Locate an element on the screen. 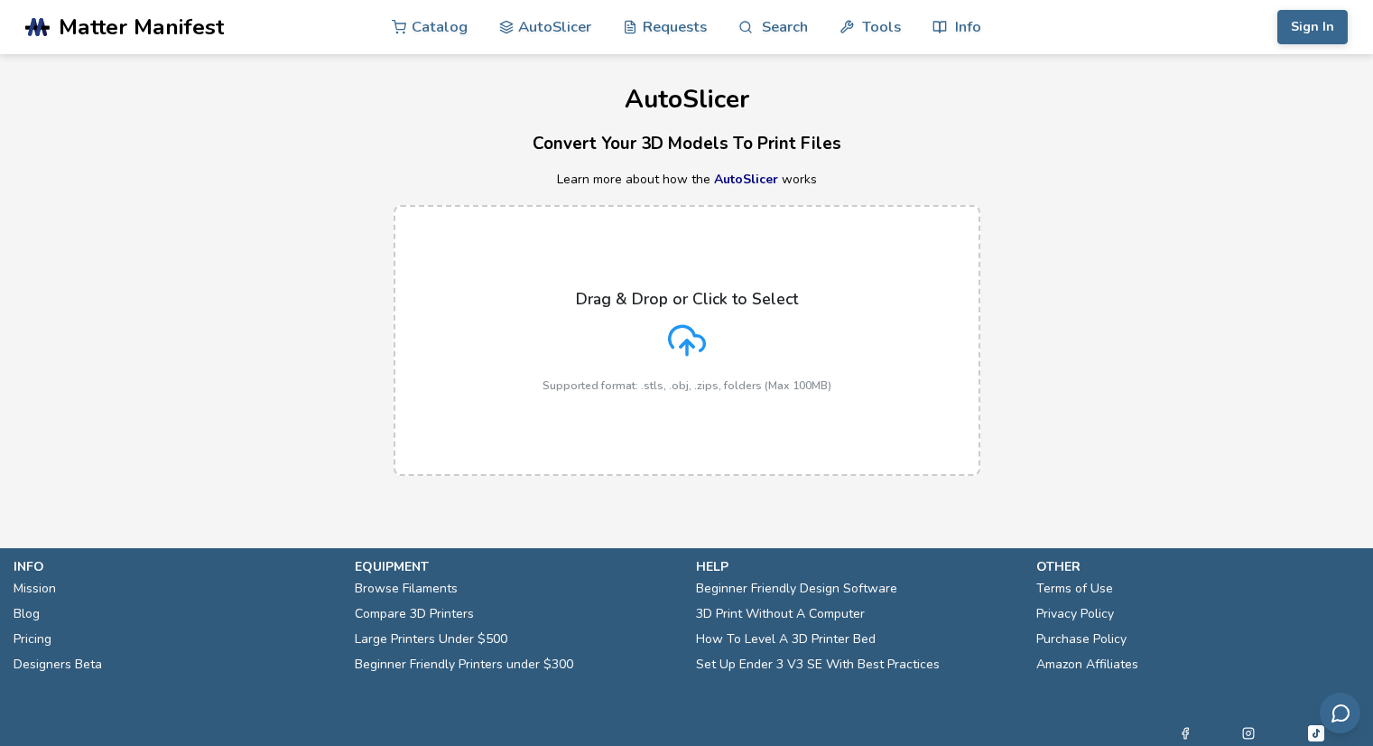  a: How To Level A 3D Printer Bed is located at coordinates (785, 639).